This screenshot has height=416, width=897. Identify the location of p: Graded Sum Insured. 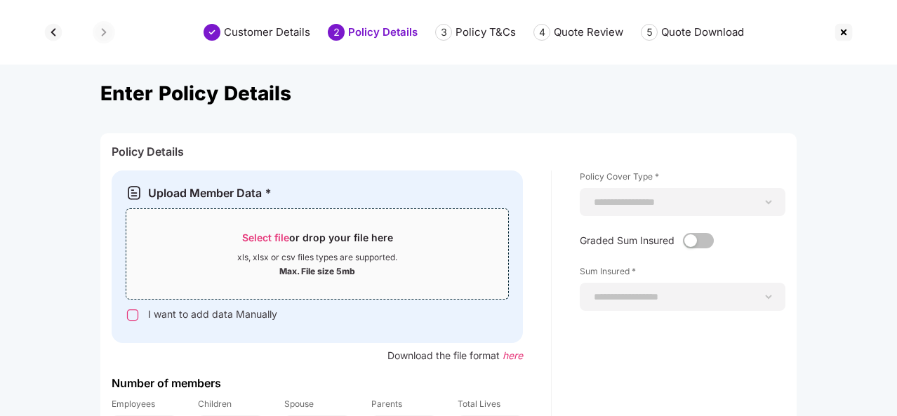
(627, 241).